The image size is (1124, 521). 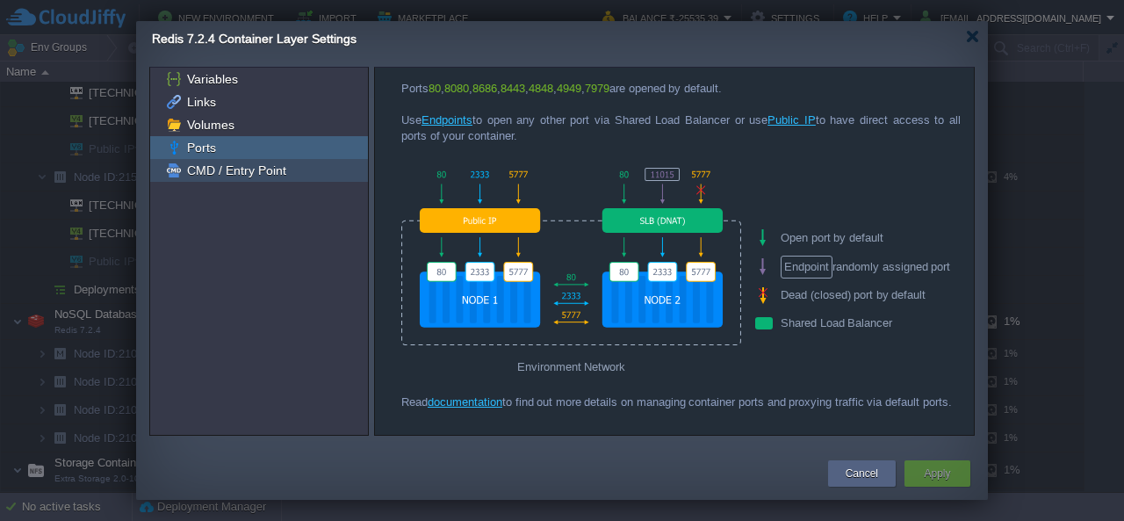 I want to click on span: Ports, so click(x=201, y=148).